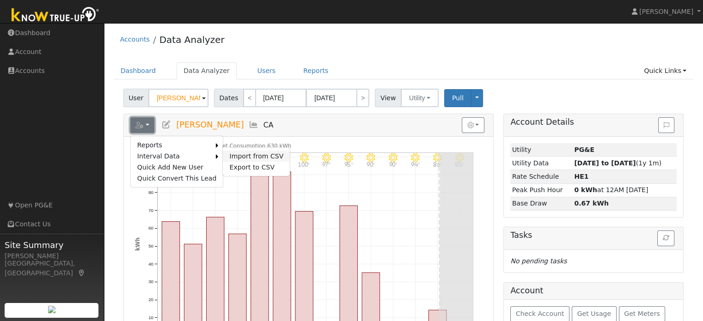  What do you see at coordinates (82, 273) in the screenshot?
I see `a: Map` at bounding box center [82, 273].